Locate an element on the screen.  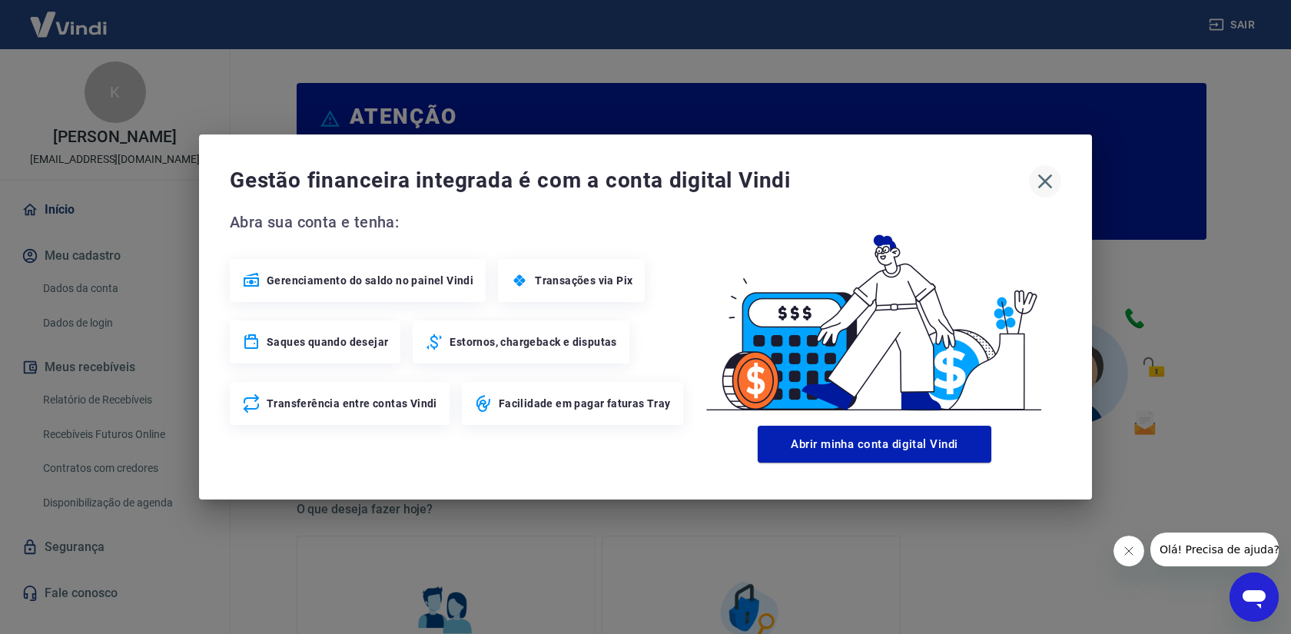
span: Gerenciamento do saldo no painel Vindi is located at coordinates (370, 281).